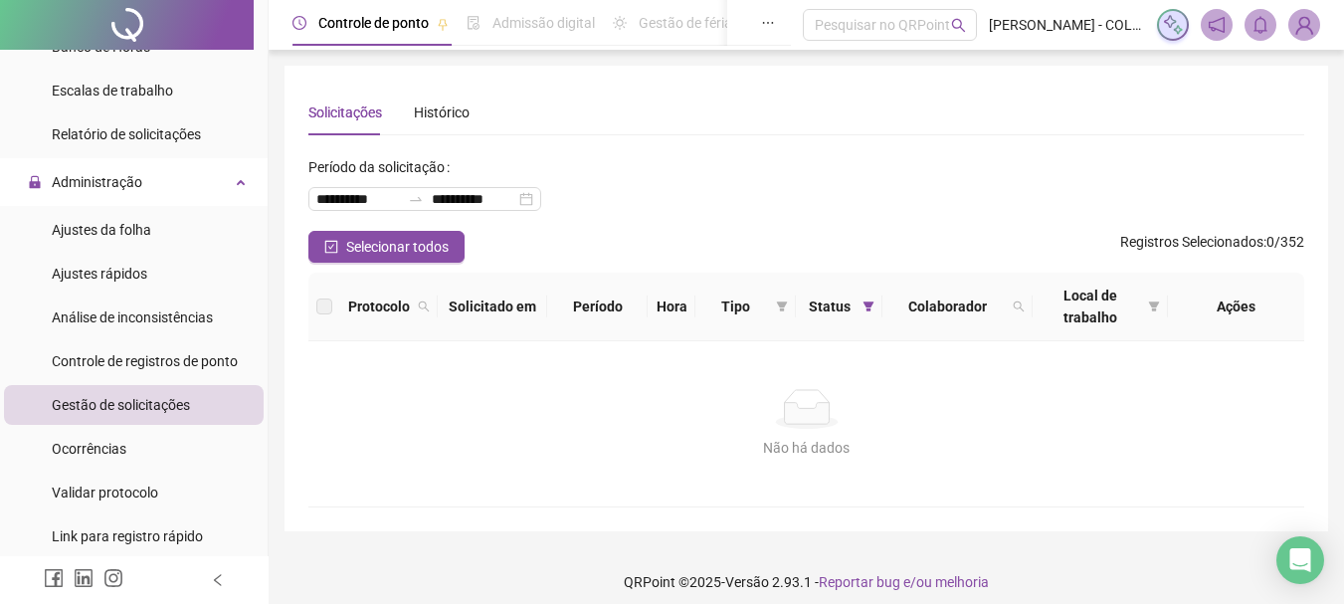 The width and height of the screenshot is (1344, 604). I want to click on span: to, so click(416, 199).